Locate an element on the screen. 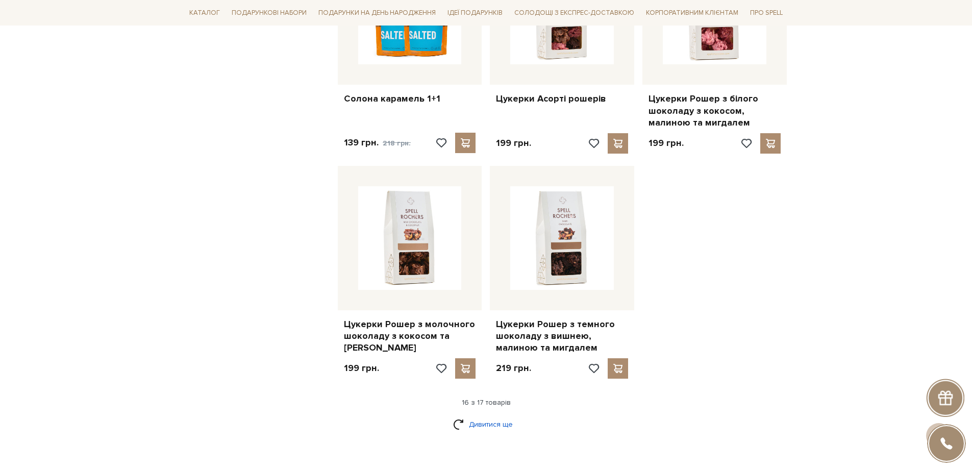  span: Подарункові набори is located at coordinates (269, 13).